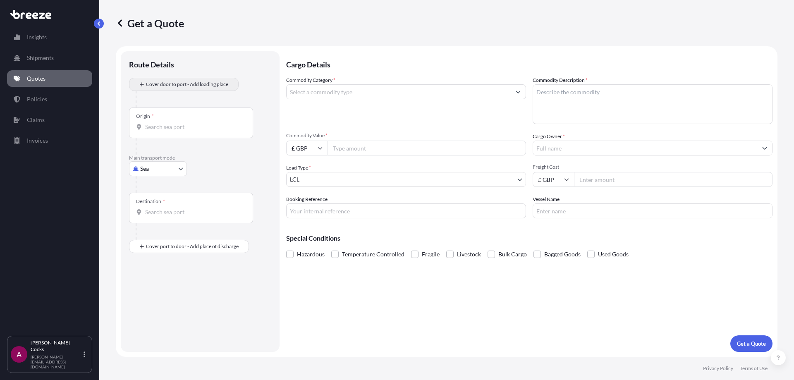 This screenshot has height=380, width=794. Describe the element at coordinates (718, 368) in the screenshot. I see `a: Privacy Policy` at that location.